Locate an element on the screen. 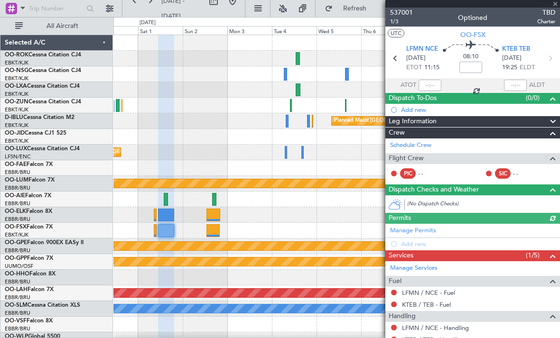 The image size is (560, 338). span: (0/0) is located at coordinates (532, 98).